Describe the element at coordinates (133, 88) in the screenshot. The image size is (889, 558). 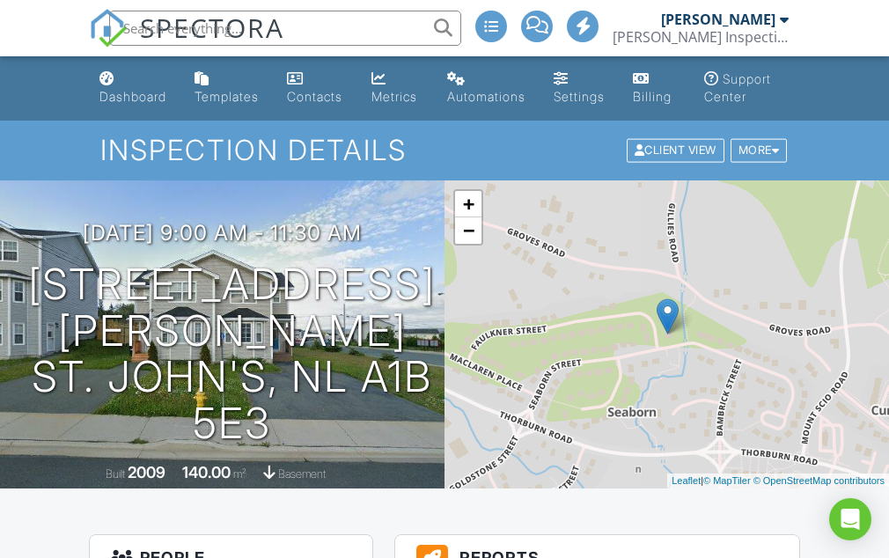
I see `a: Dashboard` at that location.